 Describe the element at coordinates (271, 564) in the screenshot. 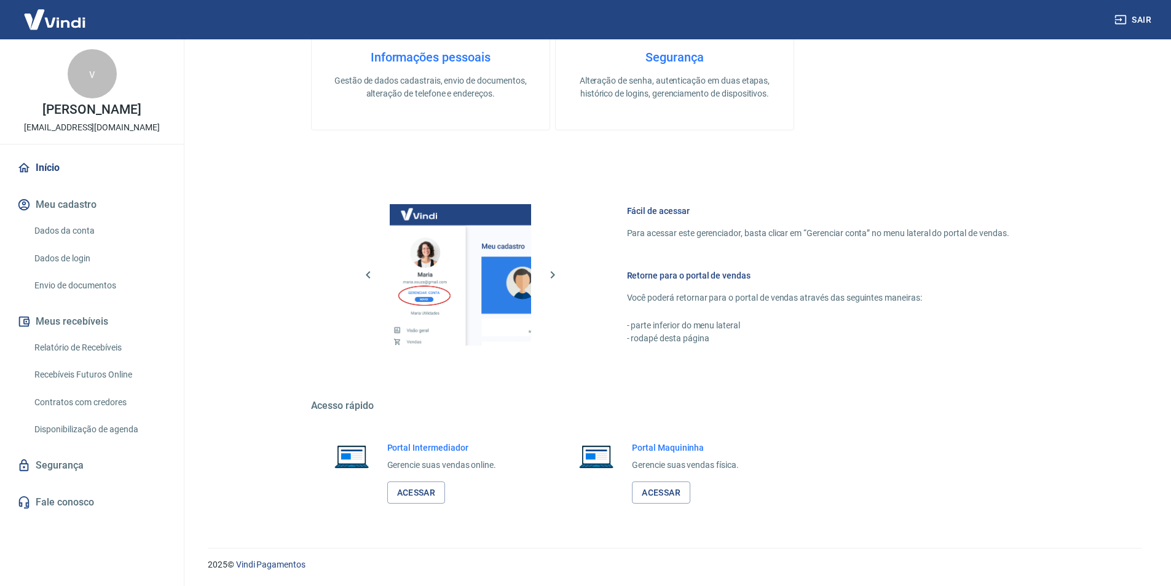

I see `a: Vindi Pagamentos` at that location.